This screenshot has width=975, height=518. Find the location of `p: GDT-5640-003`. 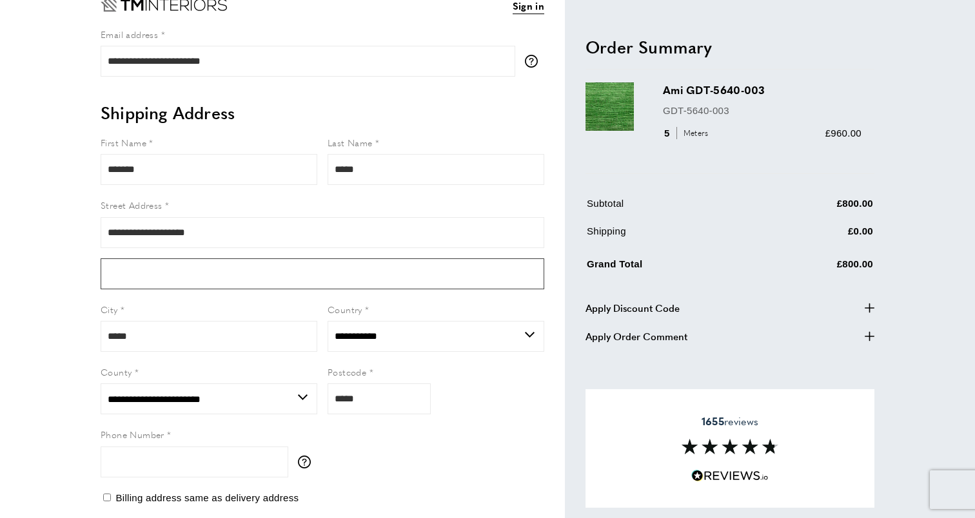

p: GDT-5640-003 is located at coordinates (762, 110).